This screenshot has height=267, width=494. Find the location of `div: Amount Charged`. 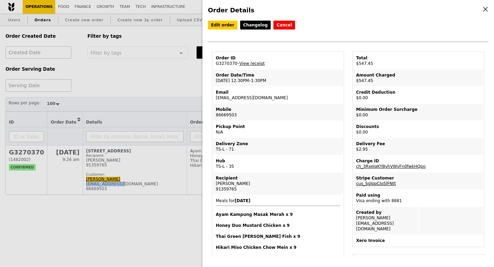

div: Amount Charged is located at coordinates (418, 75).